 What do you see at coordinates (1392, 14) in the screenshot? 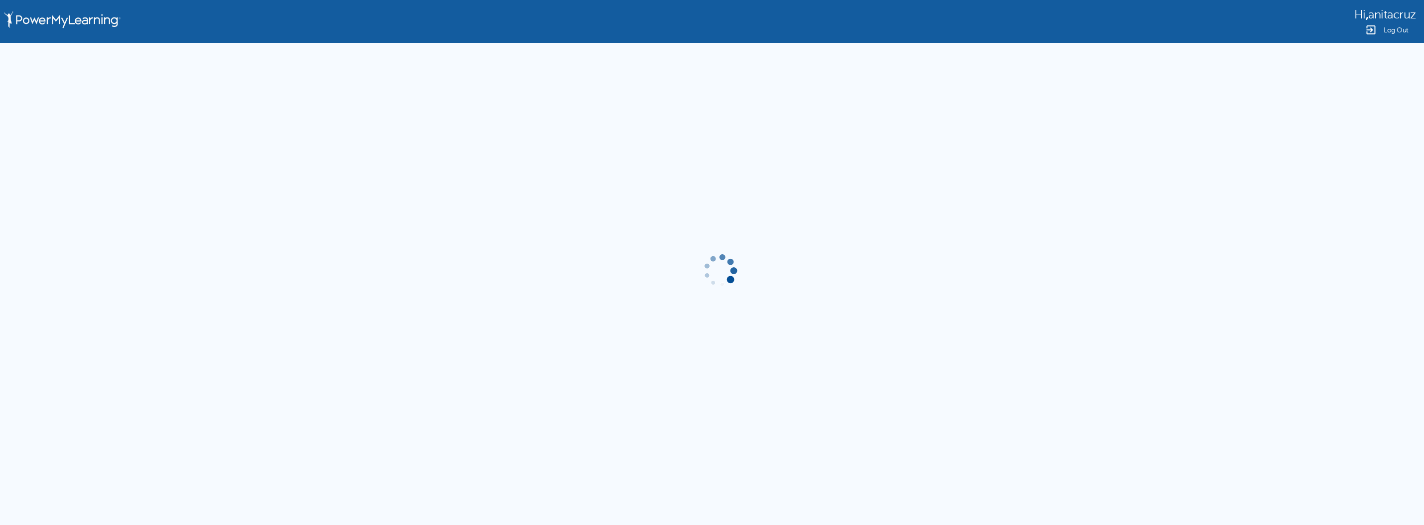
I see `span: anitacruz` at bounding box center [1392, 14].